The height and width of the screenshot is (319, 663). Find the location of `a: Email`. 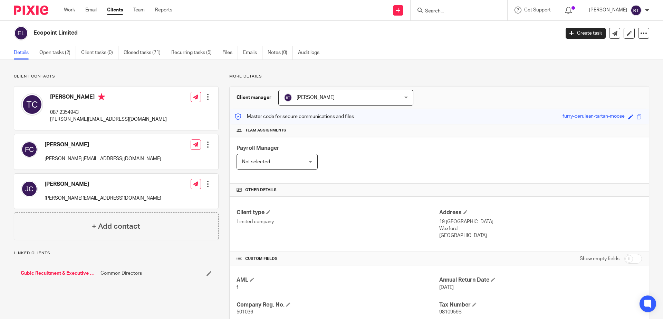

a: Email is located at coordinates (91, 10).